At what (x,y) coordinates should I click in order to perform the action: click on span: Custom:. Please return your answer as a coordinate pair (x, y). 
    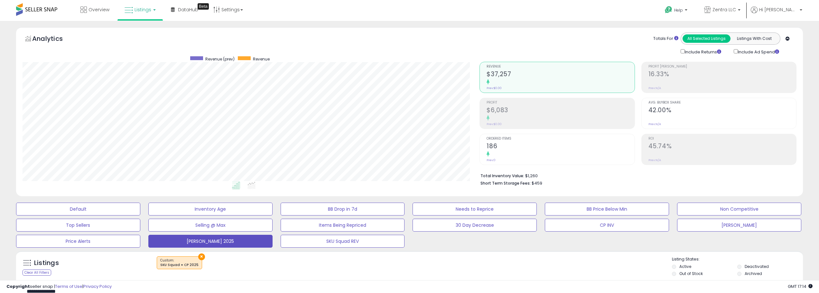
    Looking at the image, I should click on (179, 263).